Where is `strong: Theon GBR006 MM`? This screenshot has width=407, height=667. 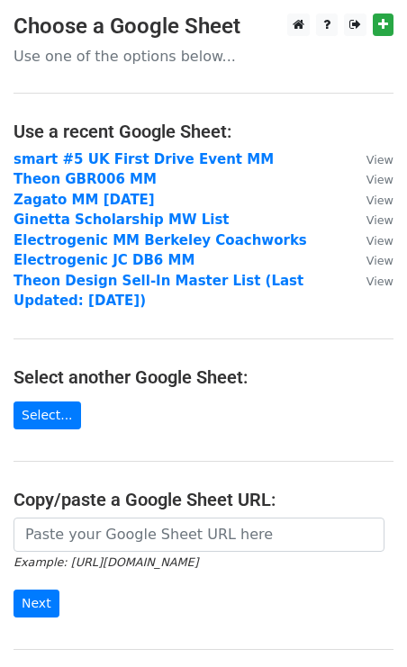
strong: Theon GBR006 MM is located at coordinates (85, 179).